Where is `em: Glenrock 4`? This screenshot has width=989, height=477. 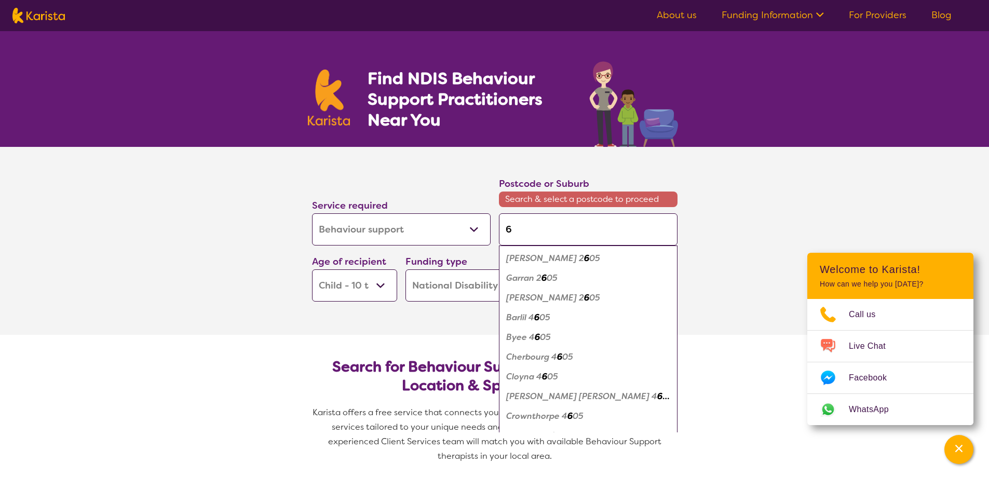
em: Glenrock 4 is located at coordinates (528, 436).